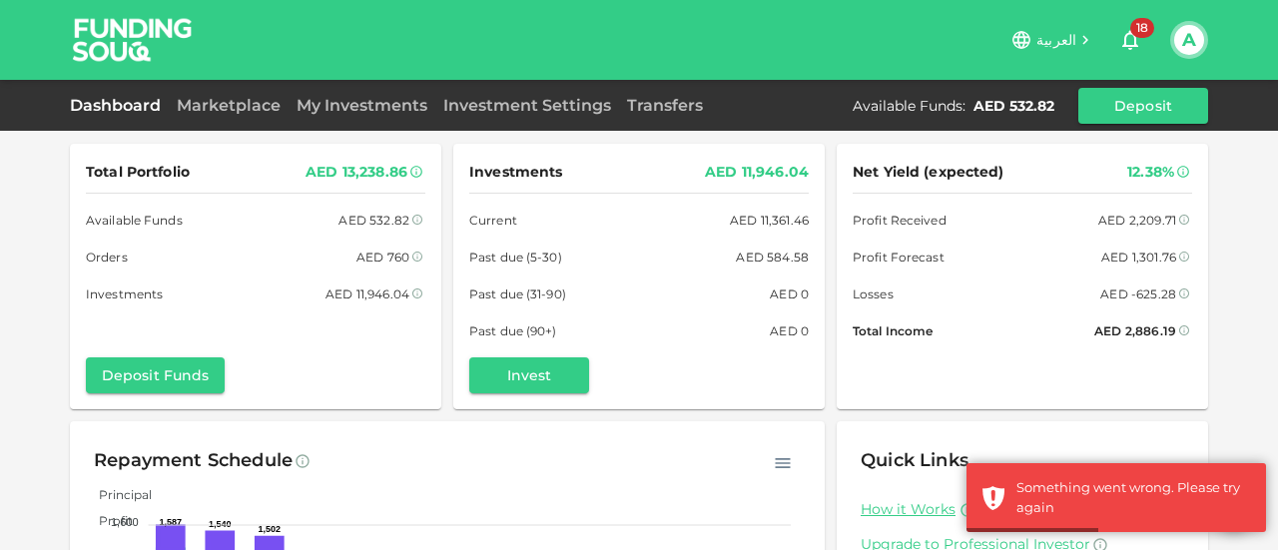 The width and height of the screenshot is (1278, 550). What do you see at coordinates (134, 220) in the screenshot?
I see `span: Available Funds` at bounding box center [134, 220].